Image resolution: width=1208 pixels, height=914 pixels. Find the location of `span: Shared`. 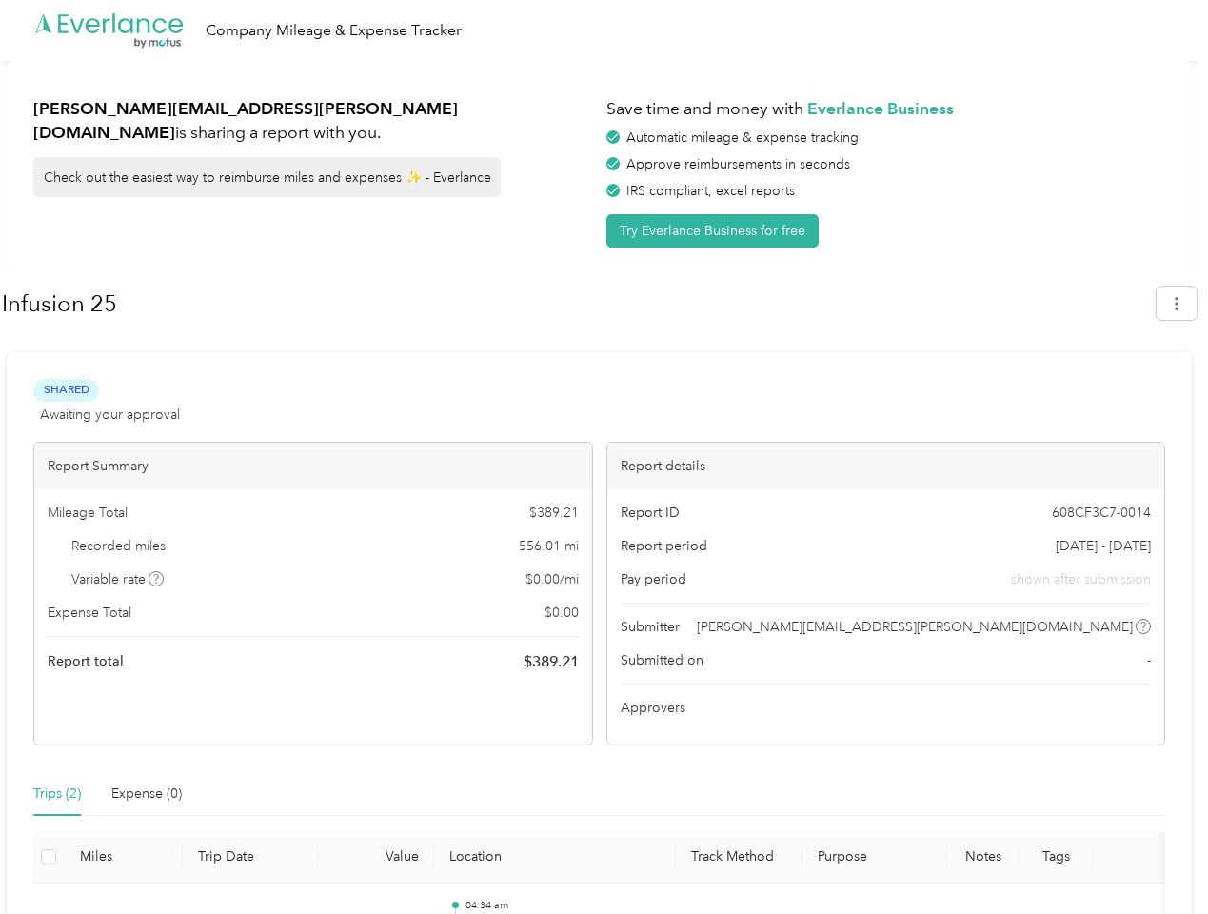

span: Shared is located at coordinates (66, 389).